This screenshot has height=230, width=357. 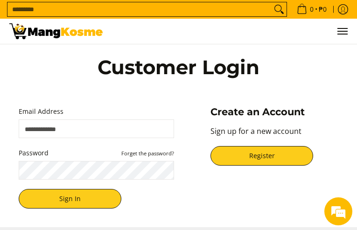 I want to click on nav: Main Menu, so click(x=230, y=31).